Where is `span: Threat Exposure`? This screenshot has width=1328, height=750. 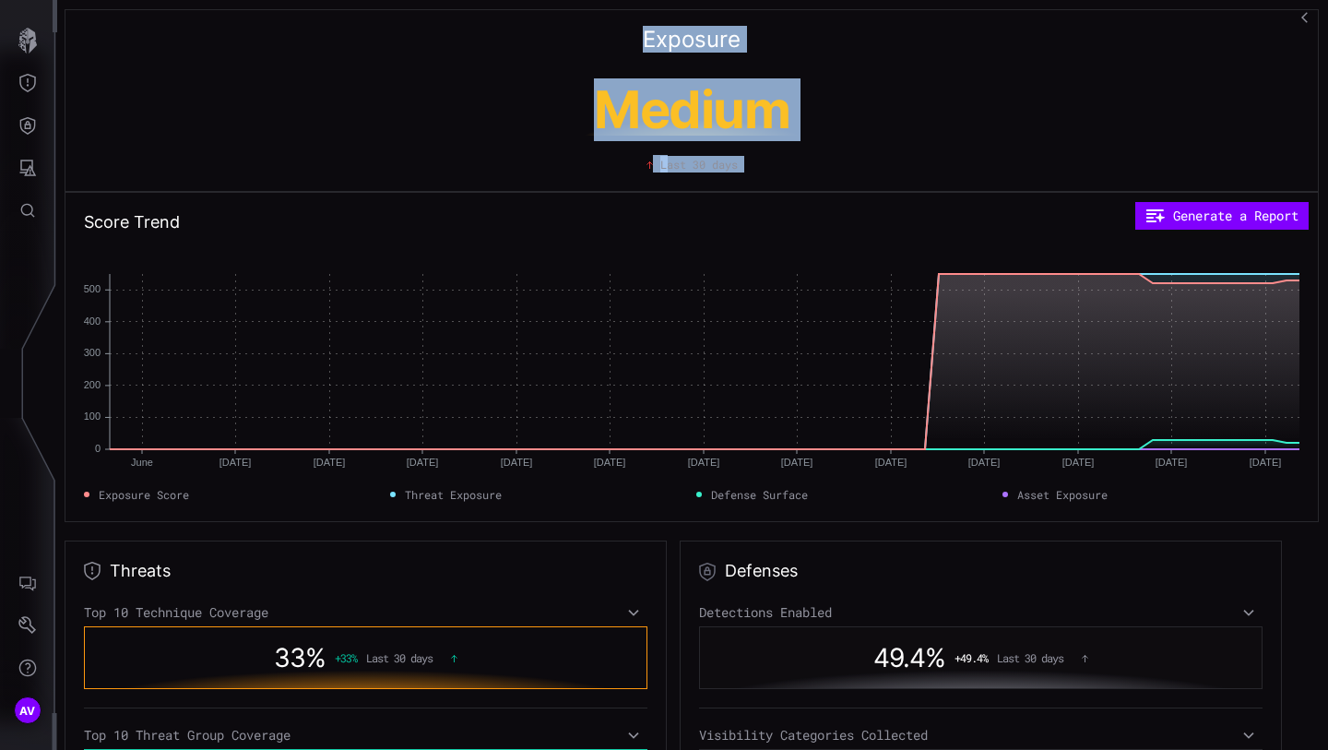 span: Threat Exposure is located at coordinates (453, 494).